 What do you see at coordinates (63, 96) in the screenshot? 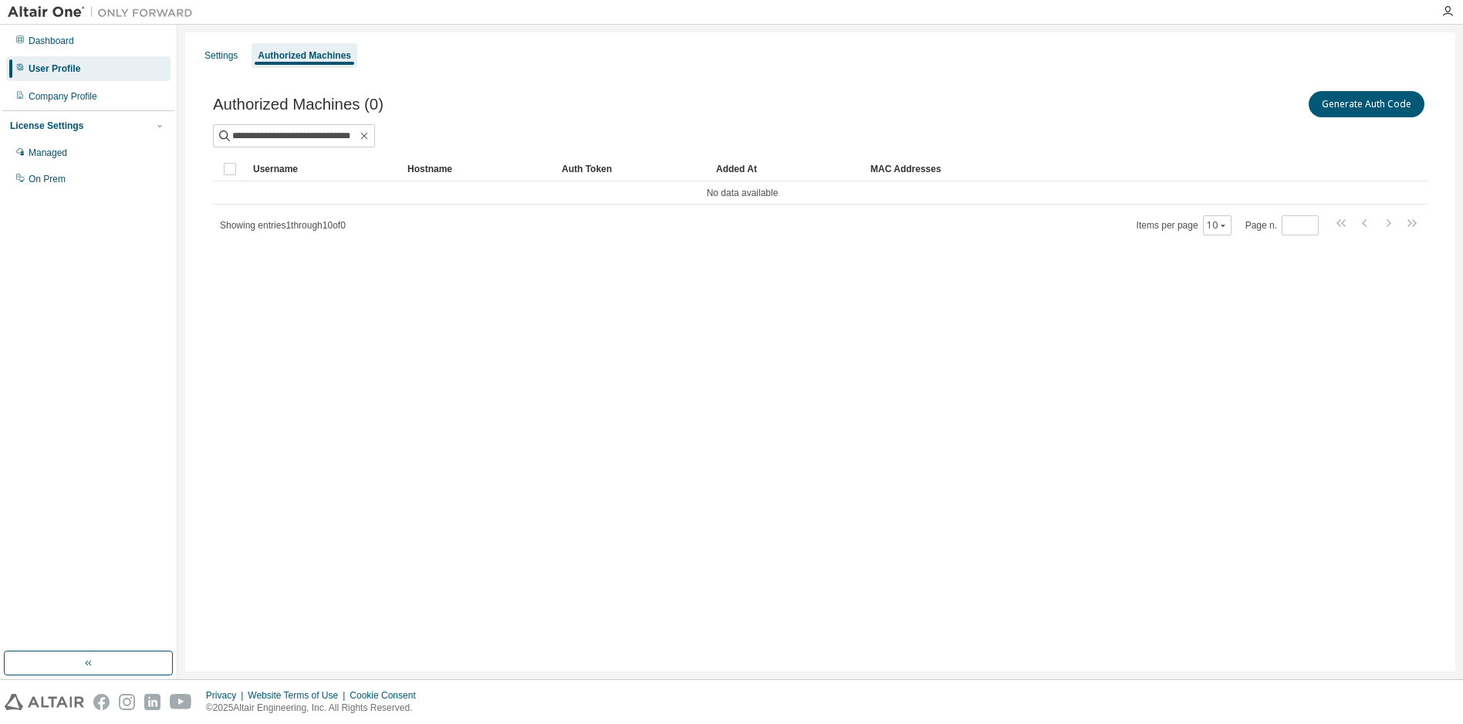
I see `div: Company Profile` at bounding box center [63, 96].